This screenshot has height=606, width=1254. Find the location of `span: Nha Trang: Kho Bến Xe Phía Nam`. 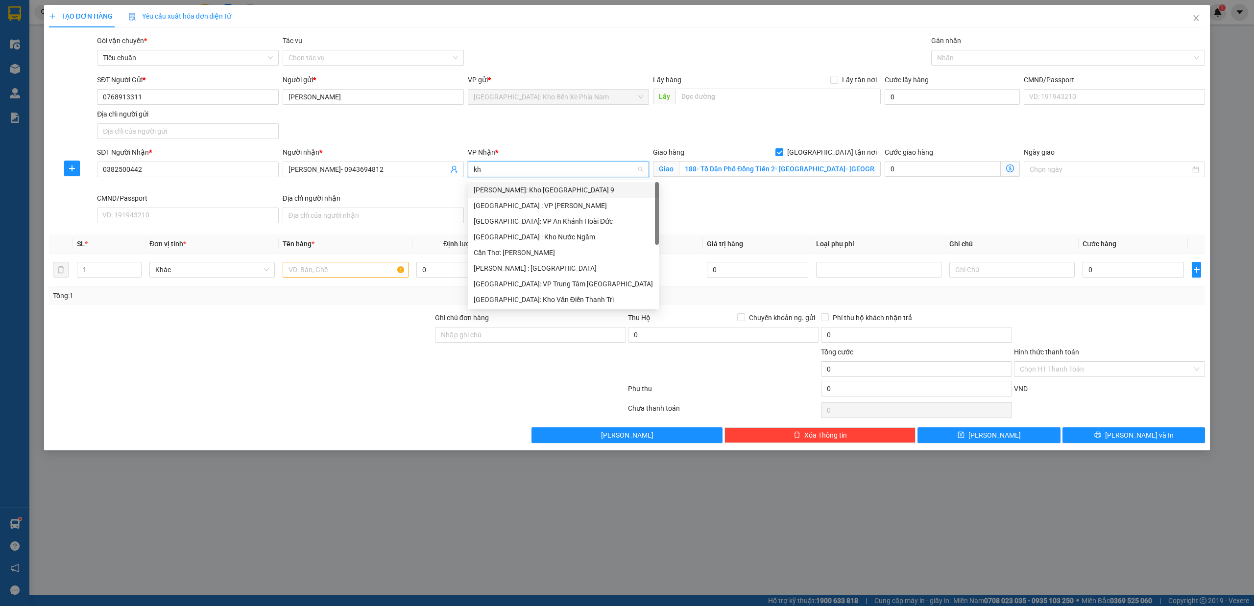

span: Nha Trang: Kho Bến Xe Phía Nam is located at coordinates (558, 97).